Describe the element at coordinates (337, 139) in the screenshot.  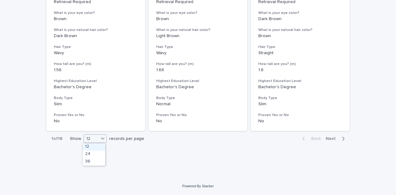
I see `button: Next` at that location.